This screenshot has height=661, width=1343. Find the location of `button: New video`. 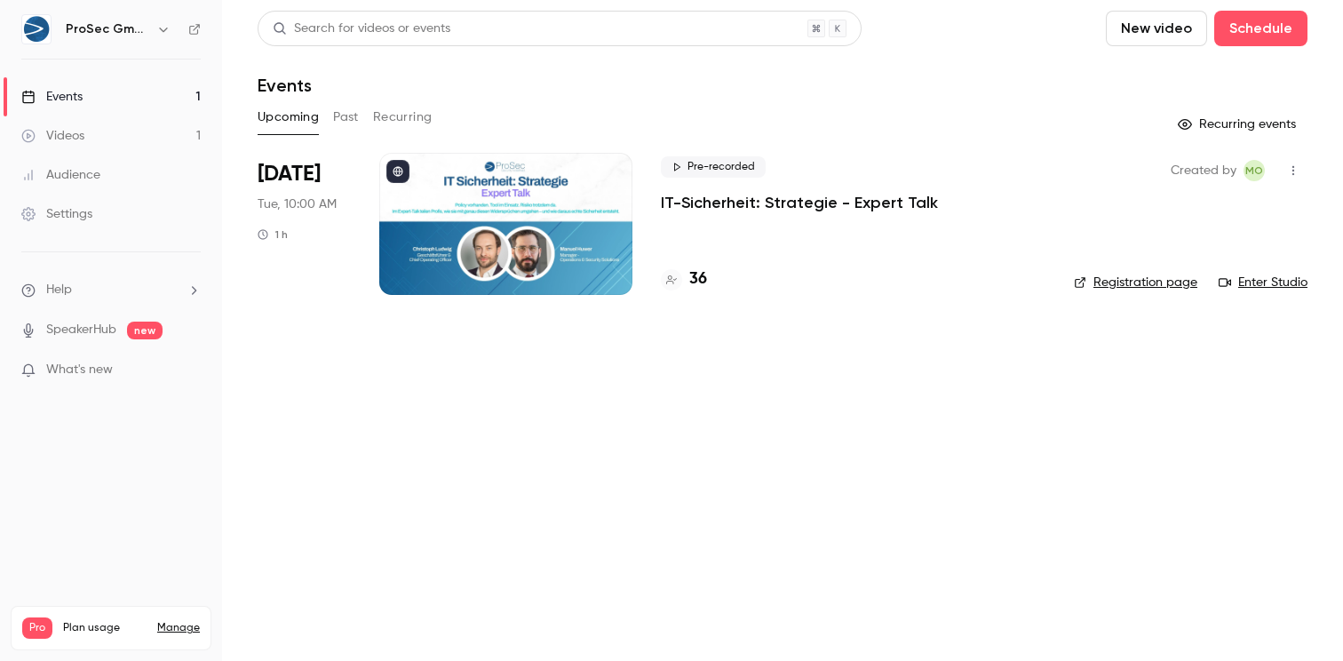

button: New video is located at coordinates (1156, 28).